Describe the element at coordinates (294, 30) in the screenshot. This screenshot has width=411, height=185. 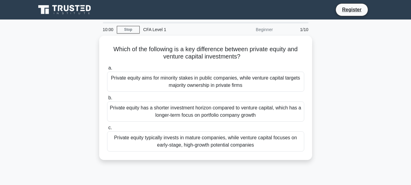
I see `div: 1/10` at that location.